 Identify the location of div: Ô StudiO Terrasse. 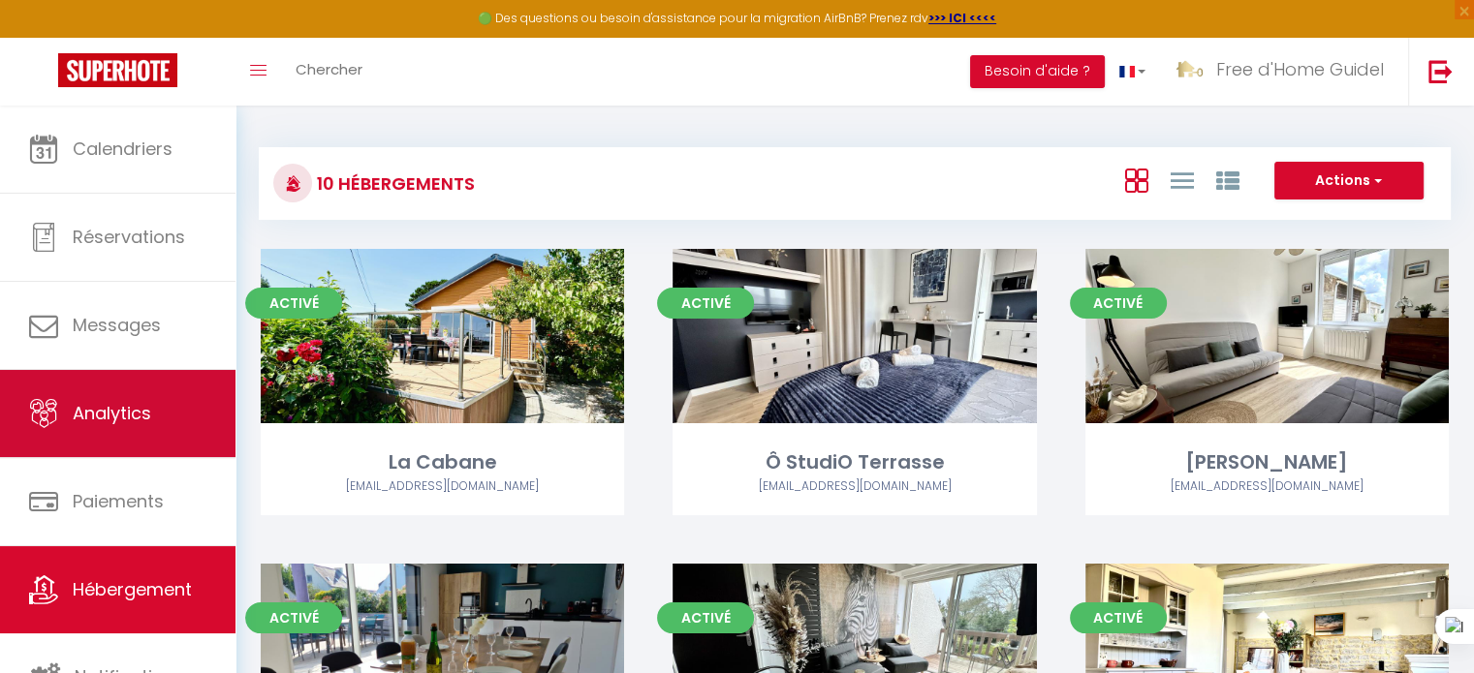
(854, 462).